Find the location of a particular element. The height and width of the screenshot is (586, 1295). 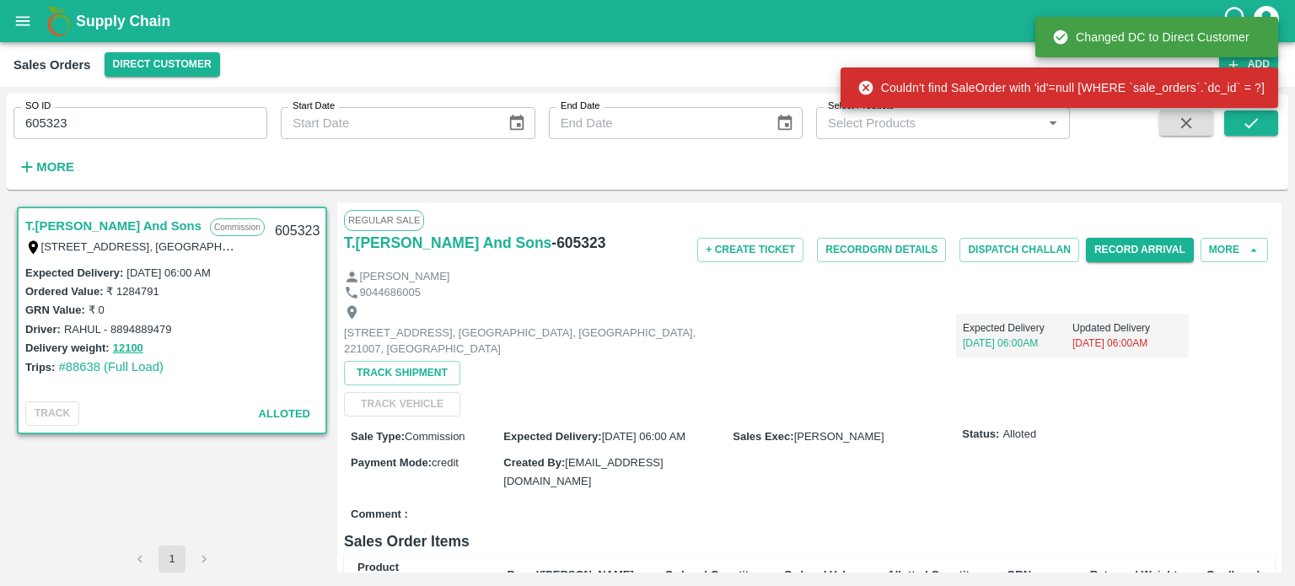

button: RecordGRN Details is located at coordinates (881, 250).